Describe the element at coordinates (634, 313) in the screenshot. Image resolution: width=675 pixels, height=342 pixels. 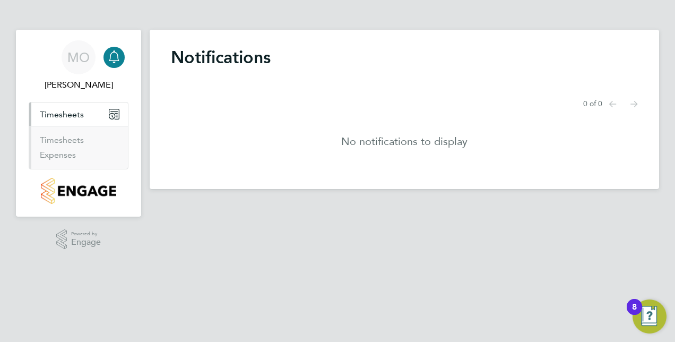
I see `div: 8` at that location.